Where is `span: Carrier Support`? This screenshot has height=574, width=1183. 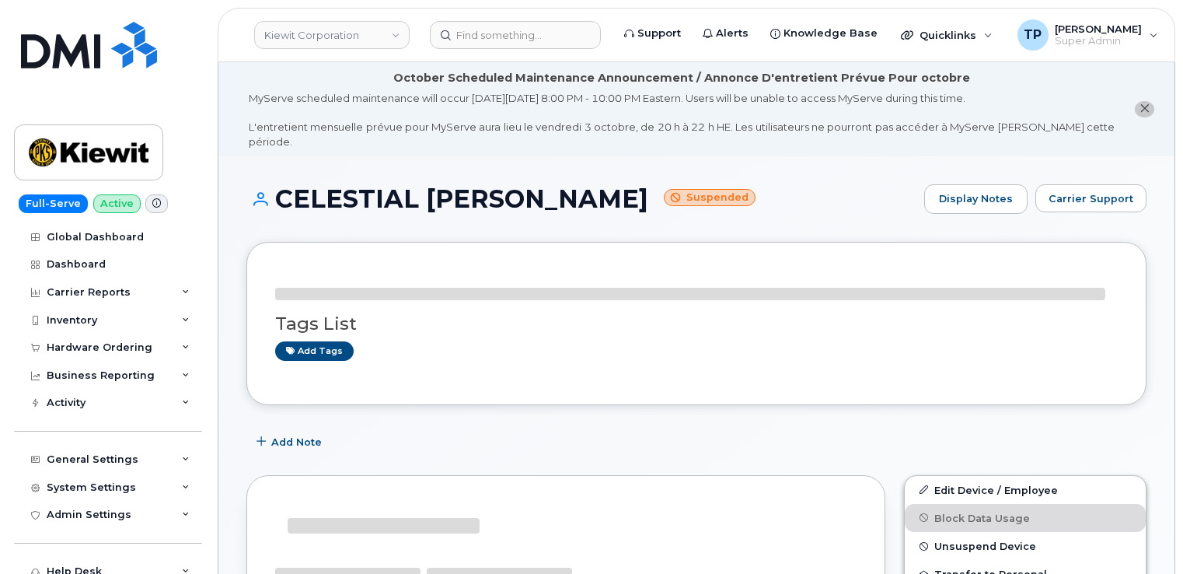
span: Carrier Support is located at coordinates (1091, 198).